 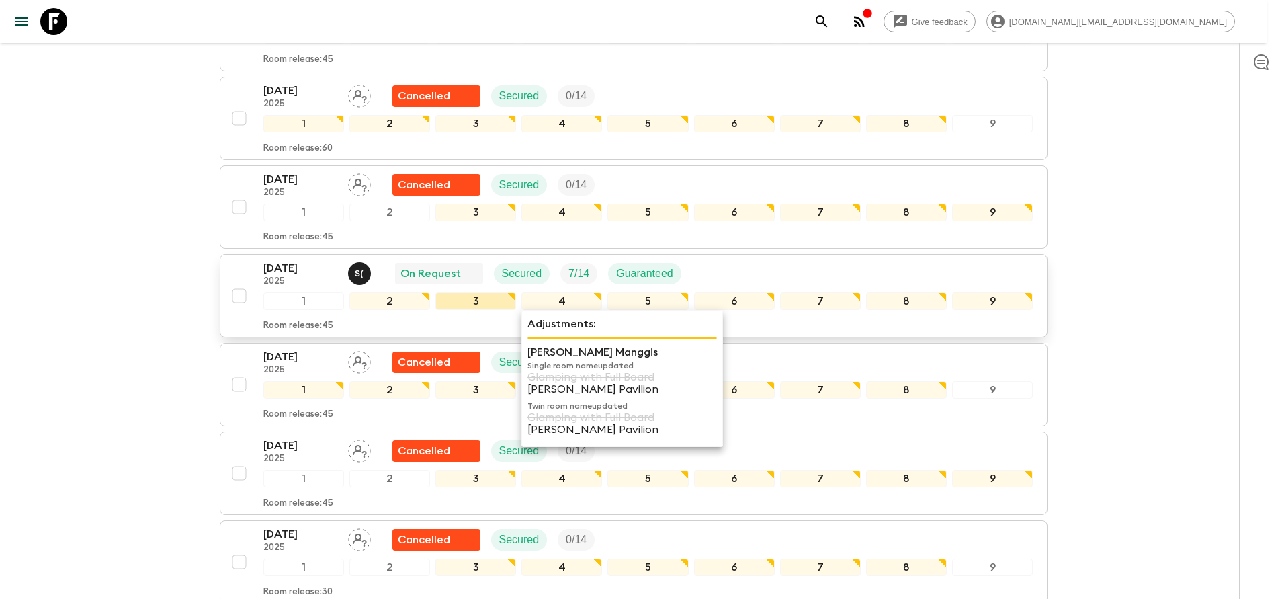 What do you see at coordinates (578, 273) in the screenshot?
I see `p: 7 / 14` at bounding box center [578, 273].